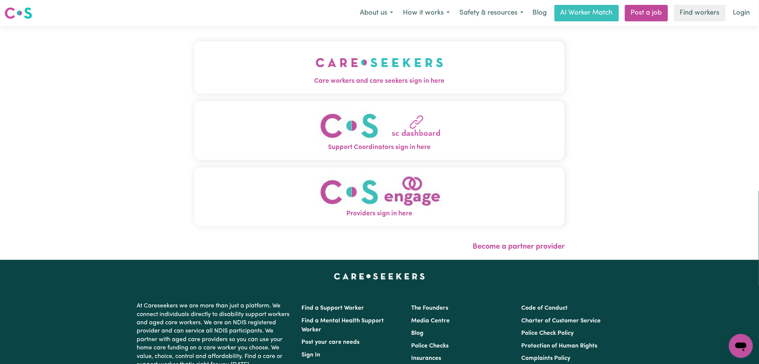  What do you see at coordinates (380, 148) in the screenshot?
I see `span: Support Coordinators sign in here` at bounding box center [380, 148].